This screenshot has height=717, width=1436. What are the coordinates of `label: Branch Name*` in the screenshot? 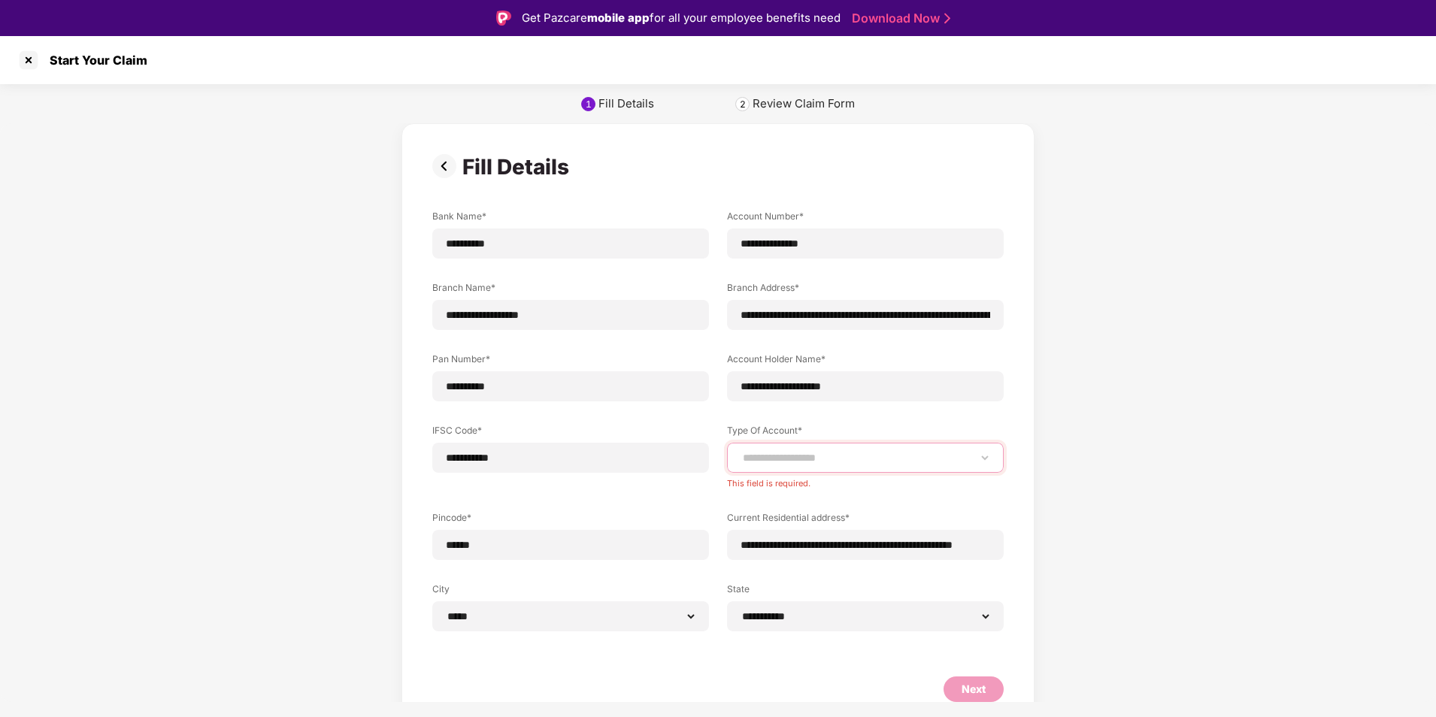 It's located at (570, 290).